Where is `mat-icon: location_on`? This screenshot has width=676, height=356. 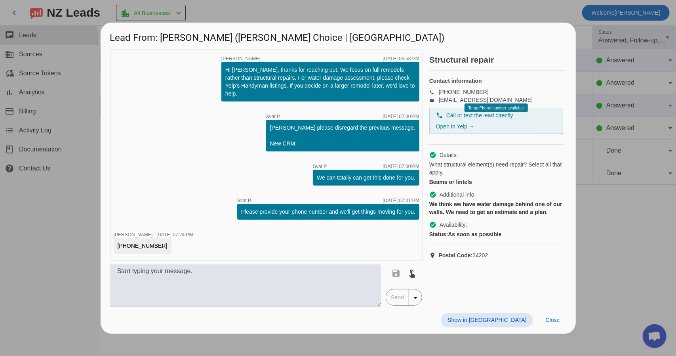 mat-icon: location_on is located at coordinates (434, 255).